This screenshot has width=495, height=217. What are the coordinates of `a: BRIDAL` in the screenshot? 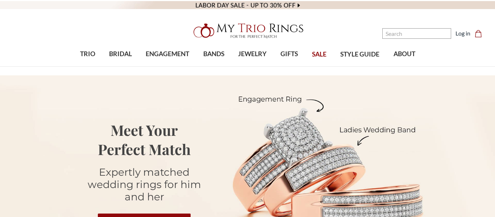 It's located at (120, 54).